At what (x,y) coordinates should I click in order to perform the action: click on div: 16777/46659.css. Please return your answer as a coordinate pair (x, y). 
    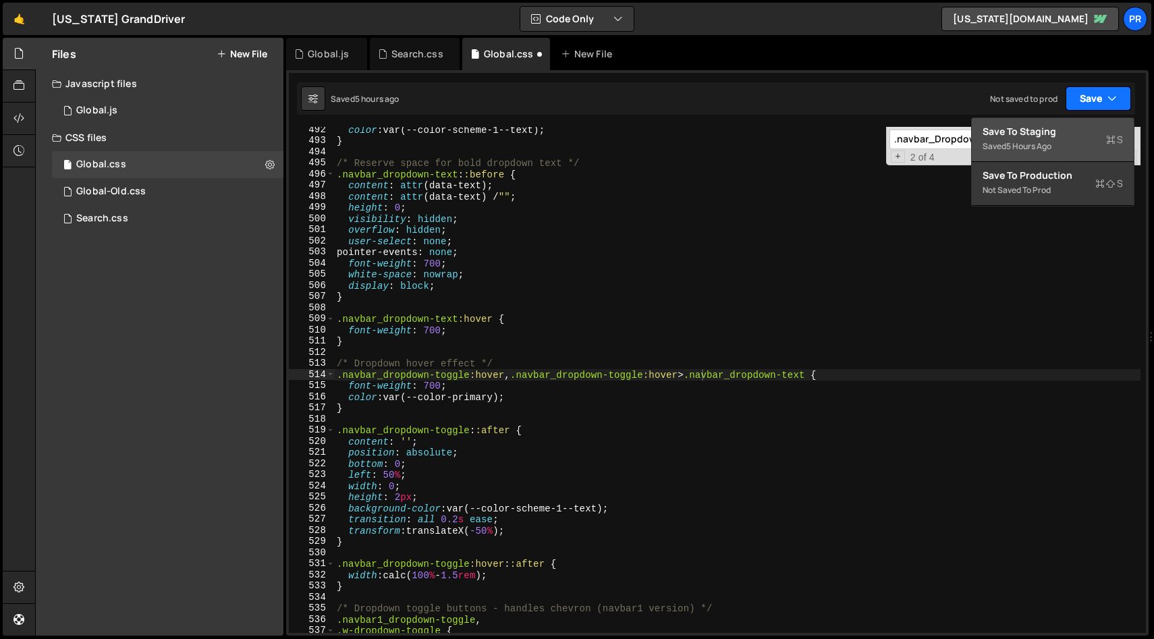
    Looking at the image, I should click on (167, 219).